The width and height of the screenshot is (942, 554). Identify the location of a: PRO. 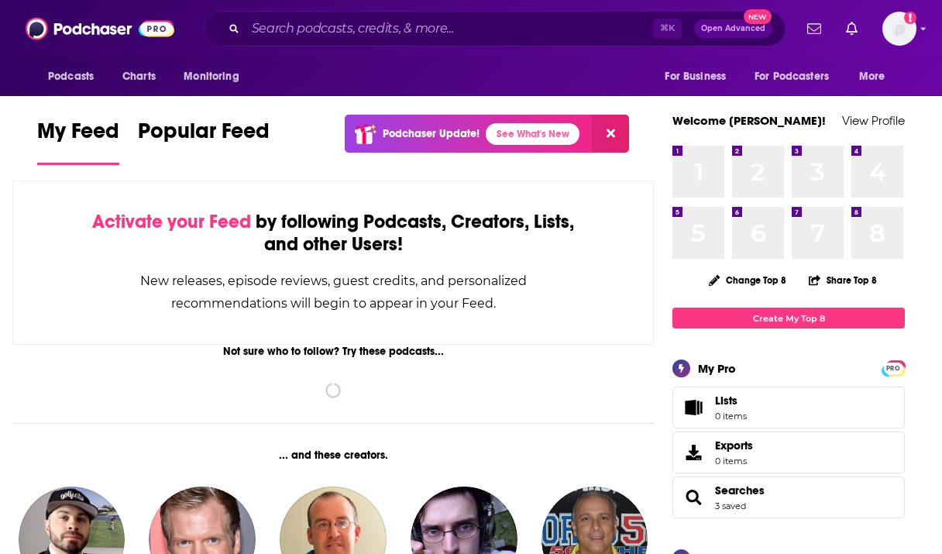
(893, 367).